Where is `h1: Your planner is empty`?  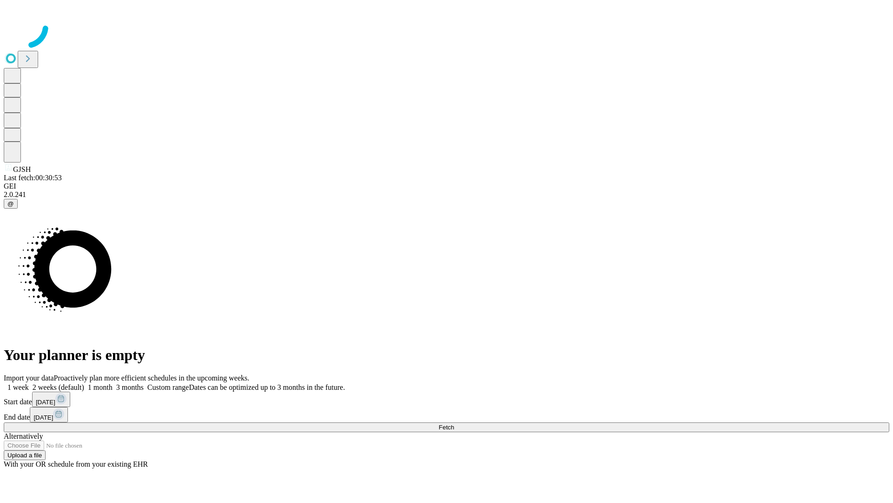 h1: Your planner is empty is located at coordinates (447, 355).